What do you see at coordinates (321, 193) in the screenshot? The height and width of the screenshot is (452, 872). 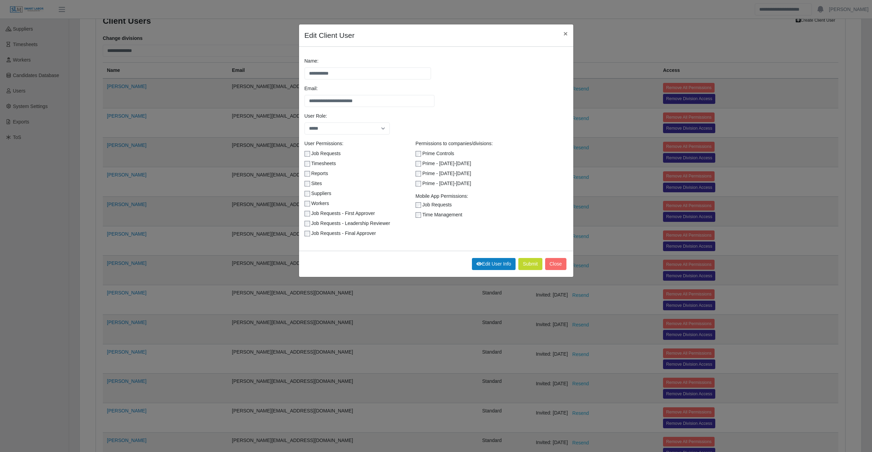 I see `label: Suppliers` at bounding box center [321, 193].